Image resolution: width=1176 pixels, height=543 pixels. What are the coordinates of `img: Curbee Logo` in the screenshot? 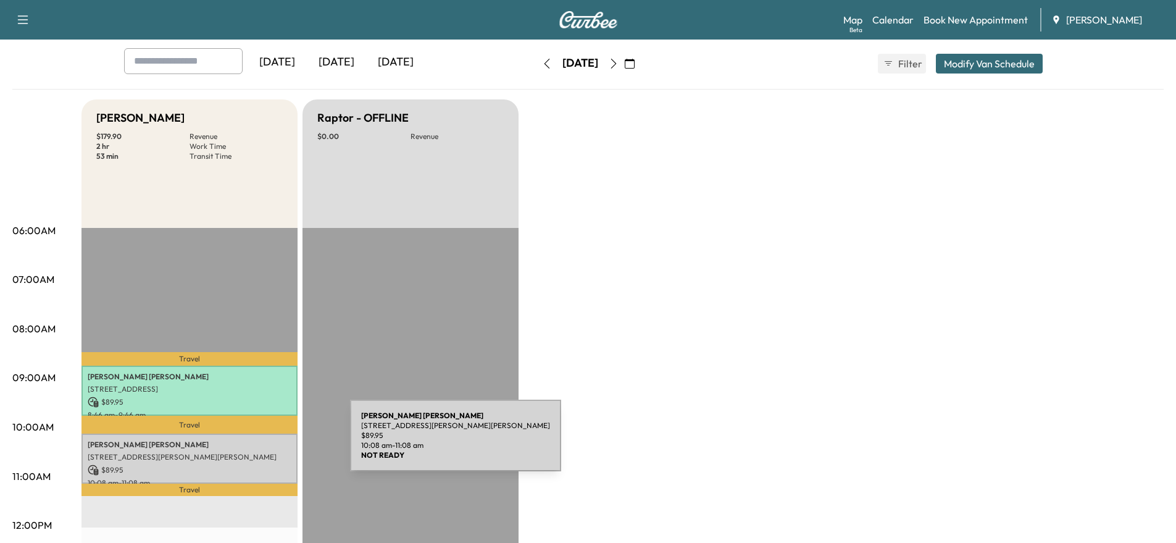 It's located at (588, 20).